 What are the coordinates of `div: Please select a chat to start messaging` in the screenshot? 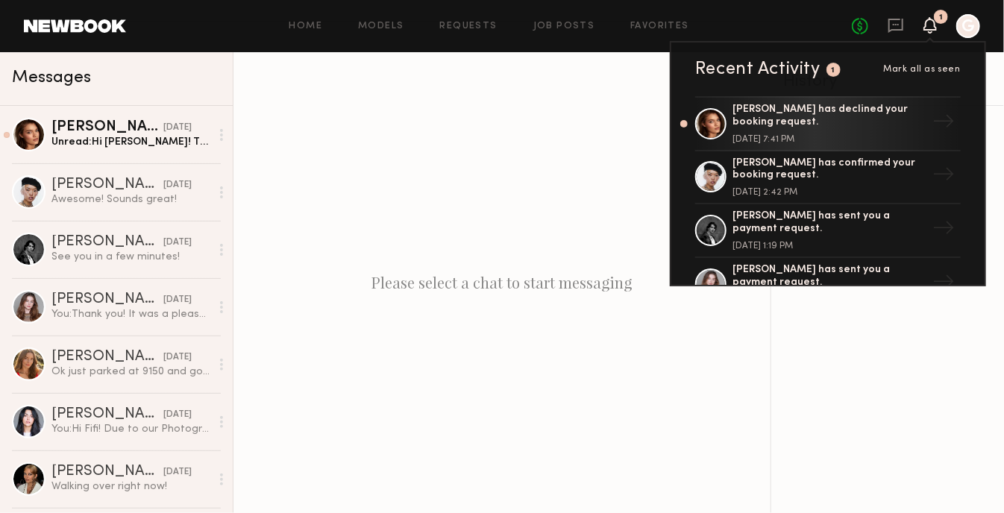 It's located at (502, 283).